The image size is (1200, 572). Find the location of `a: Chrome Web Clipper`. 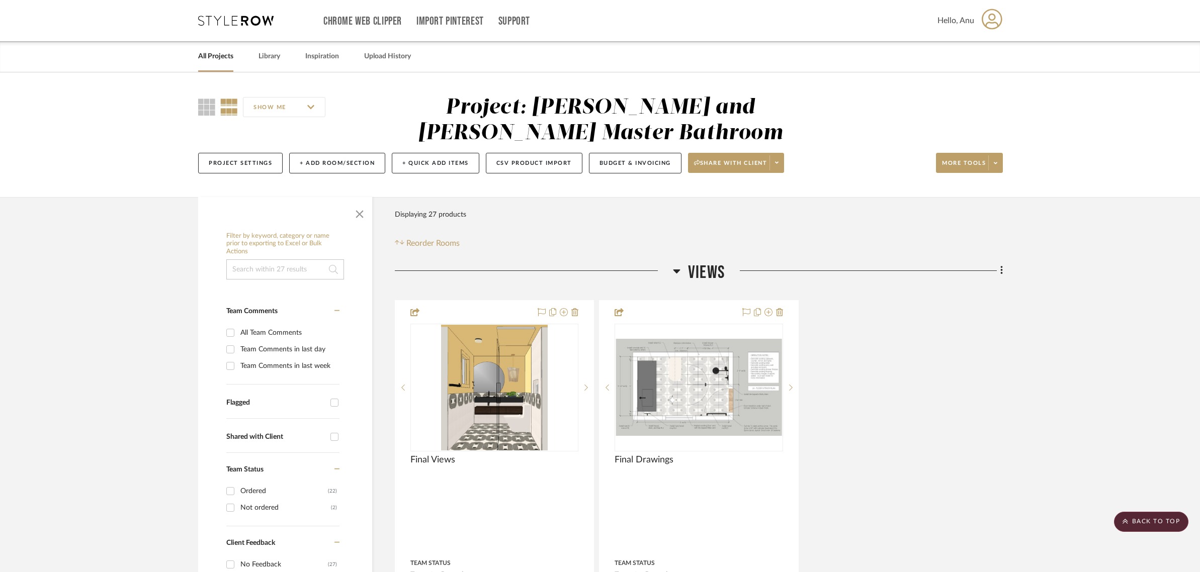

a: Chrome Web Clipper is located at coordinates (363, 21).